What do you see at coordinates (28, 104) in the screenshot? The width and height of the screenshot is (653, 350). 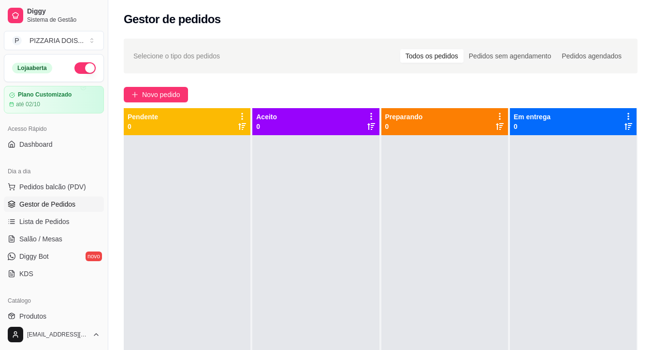 I see `article: até 02/10` at bounding box center [28, 104].